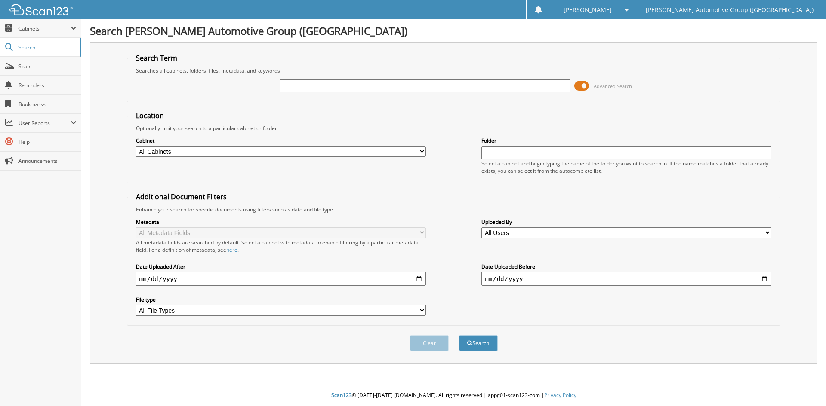  I want to click on label: Folder, so click(626, 141).